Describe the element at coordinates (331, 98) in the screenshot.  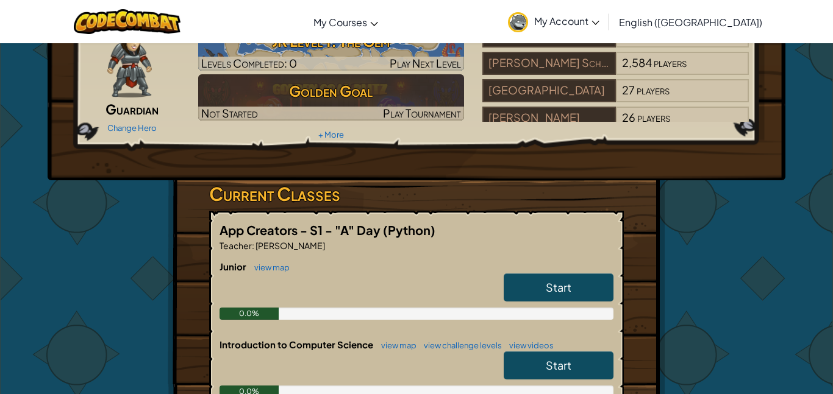
I see `a: Golden GoalNot StartedPlay Tournament` at that location.